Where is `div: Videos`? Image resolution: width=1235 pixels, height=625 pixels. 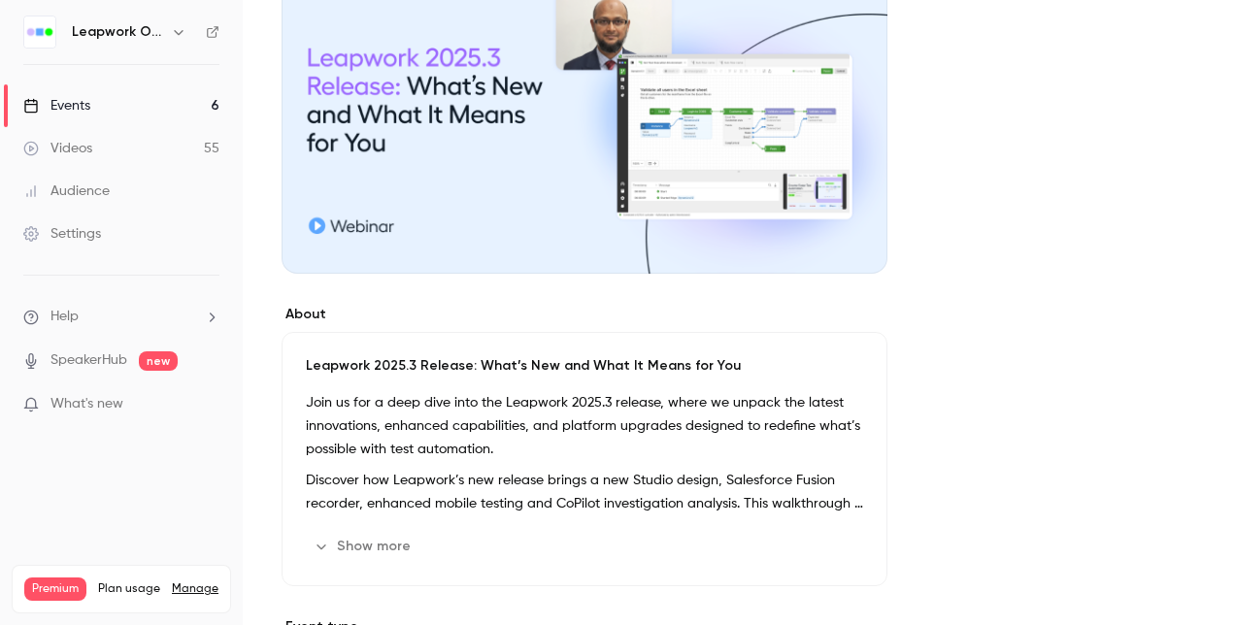
div: Videos is located at coordinates (57, 149).